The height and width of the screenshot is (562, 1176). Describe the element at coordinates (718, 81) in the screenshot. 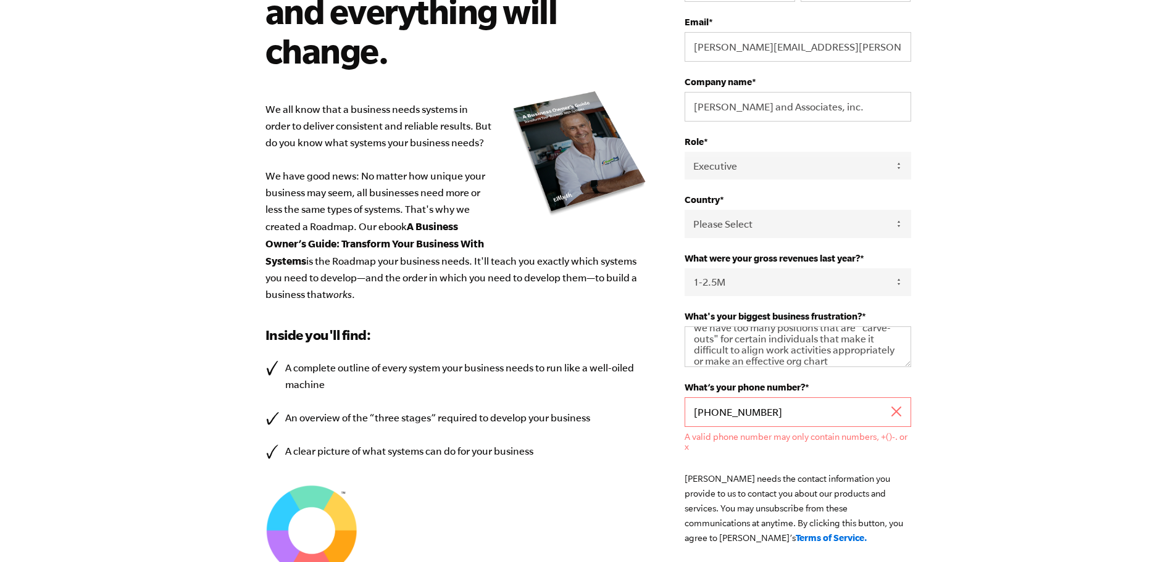

I see `span: Company name` at that location.